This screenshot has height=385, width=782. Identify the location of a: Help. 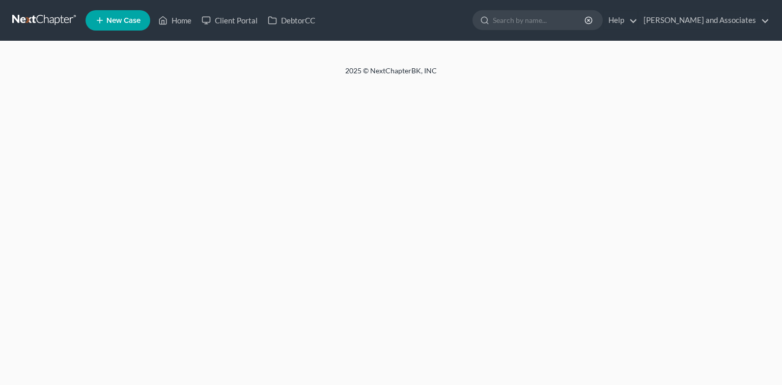
(620, 20).